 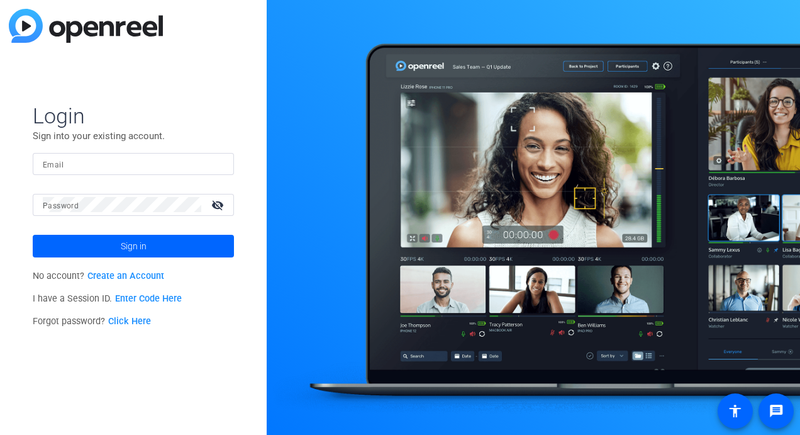 What do you see at coordinates (98, 275) in the screenshot?
I see `span: No account?` at bounding box center [98, 275].